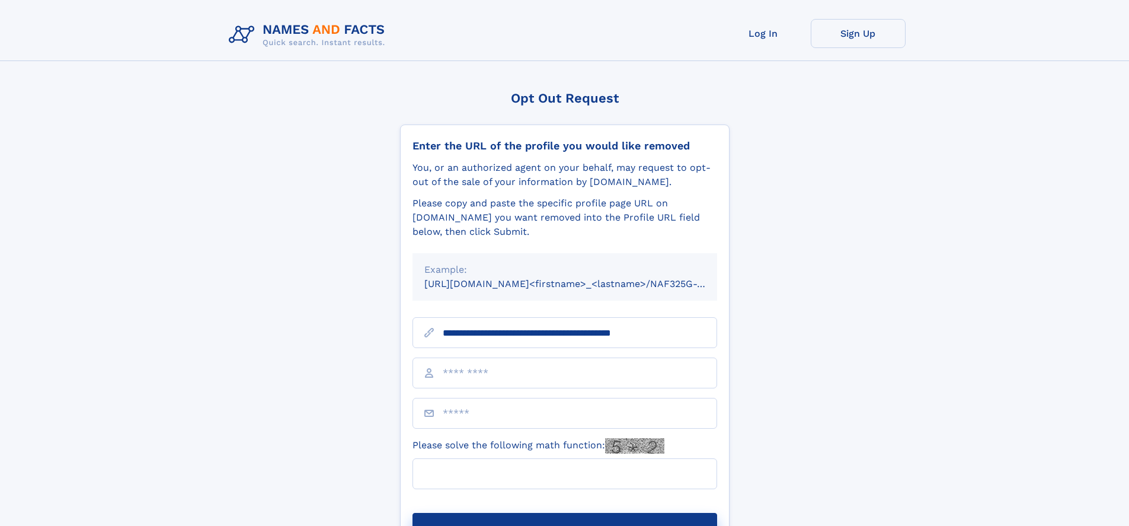  I want to click on label: Please solve the following math function:, so click(538, 446).